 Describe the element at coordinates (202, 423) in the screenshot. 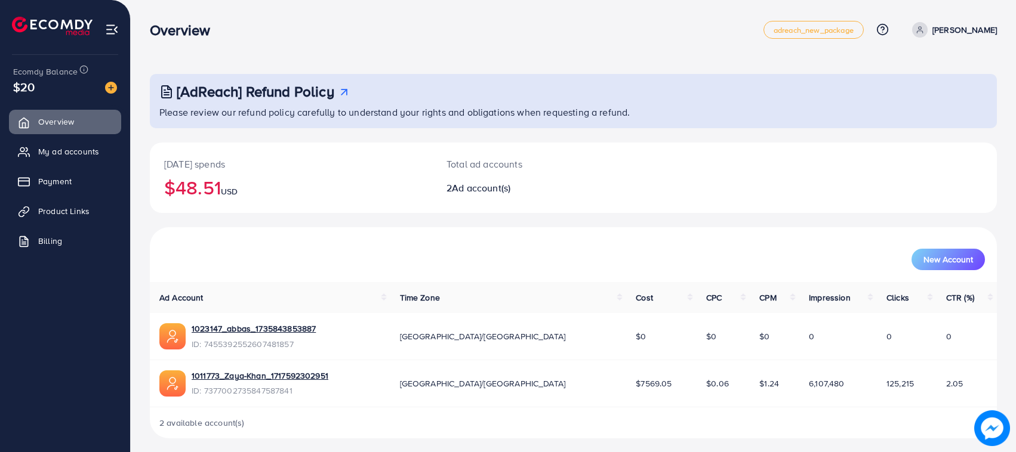

I see `span: 2 available account(s)` at that location.